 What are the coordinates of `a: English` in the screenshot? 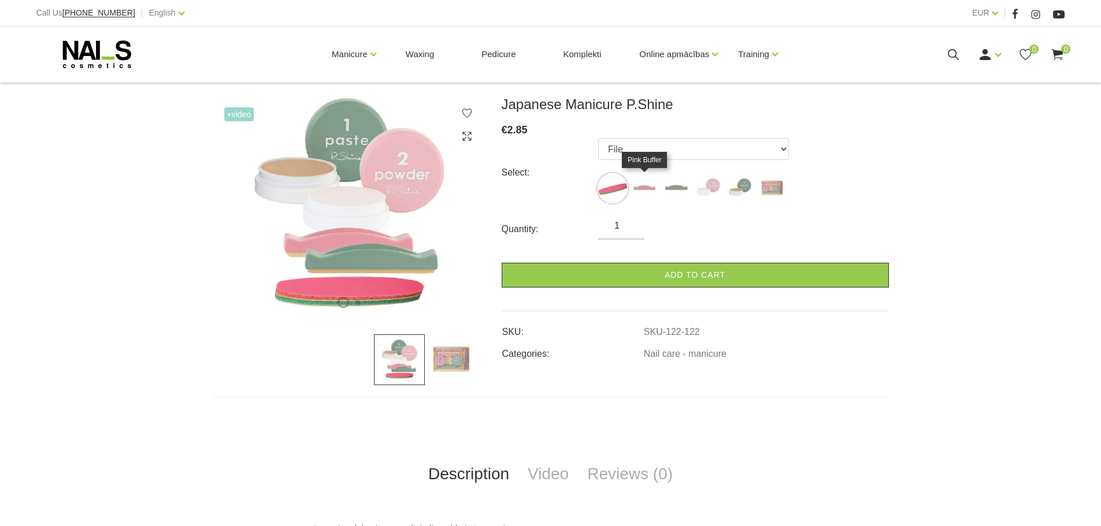 It's located at (162, 13).